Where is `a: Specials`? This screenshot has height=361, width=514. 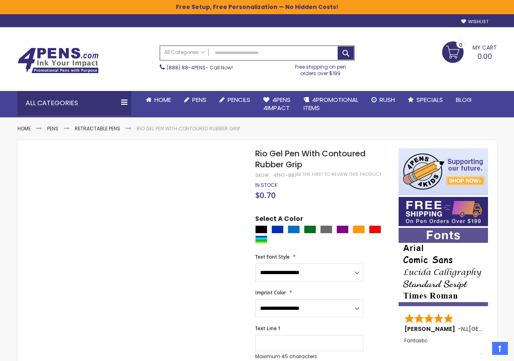
a: Specials is located at coordinates (425, 100).